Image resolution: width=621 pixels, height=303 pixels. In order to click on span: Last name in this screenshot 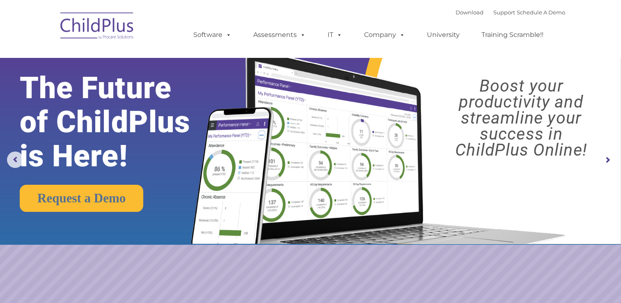, I will do `click(126, 57)`.